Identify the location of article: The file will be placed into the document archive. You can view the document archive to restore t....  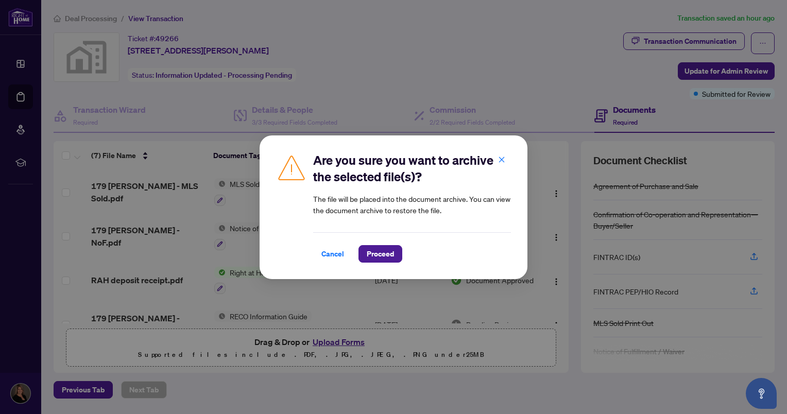
(412, 204).